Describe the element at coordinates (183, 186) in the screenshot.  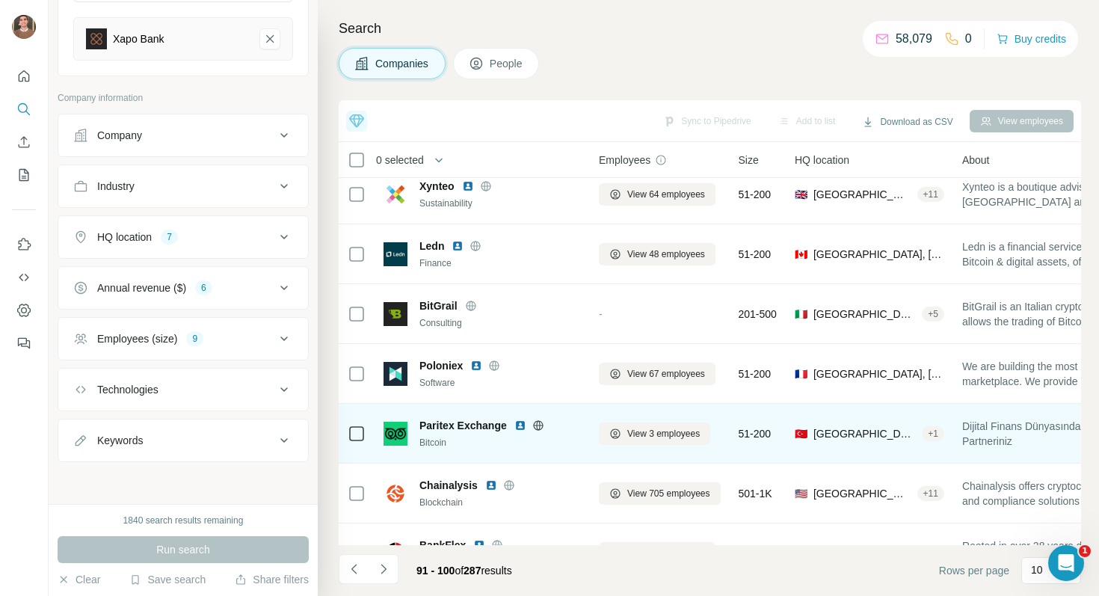
I see `button: Industry` at that location.